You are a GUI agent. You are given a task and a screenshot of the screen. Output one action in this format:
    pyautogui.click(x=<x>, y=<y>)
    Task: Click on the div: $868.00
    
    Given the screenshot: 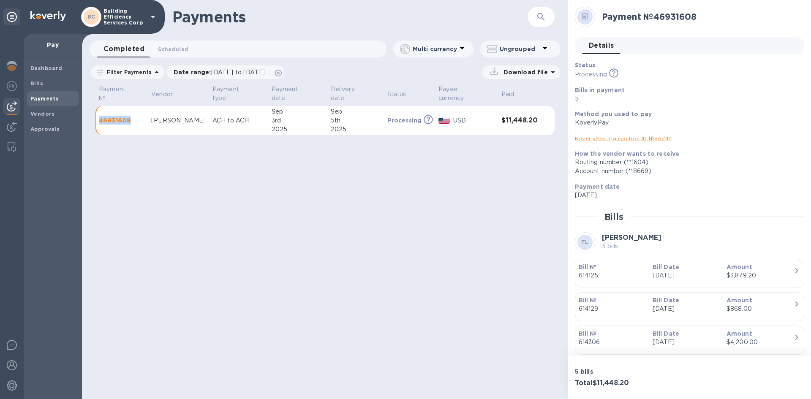 What is the action you would take?
    pyautogui.click(x=760, y=309)
    